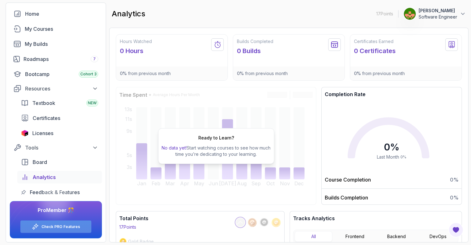 This screenshot has height=245, width=471. What do you see at coordinates (61, 227) in the screenshot?
I see `a: Check PRO Features` at bounding box center [61, 227].